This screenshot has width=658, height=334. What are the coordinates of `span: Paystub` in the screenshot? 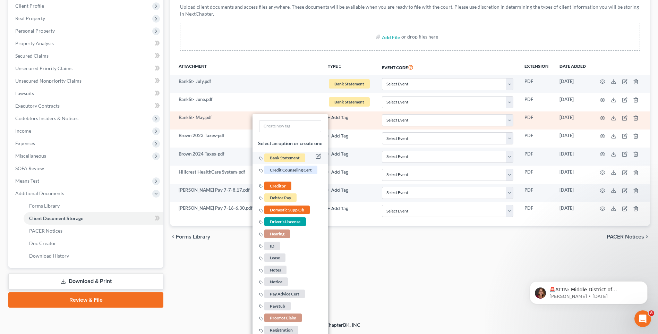 It's located at (277, 306).